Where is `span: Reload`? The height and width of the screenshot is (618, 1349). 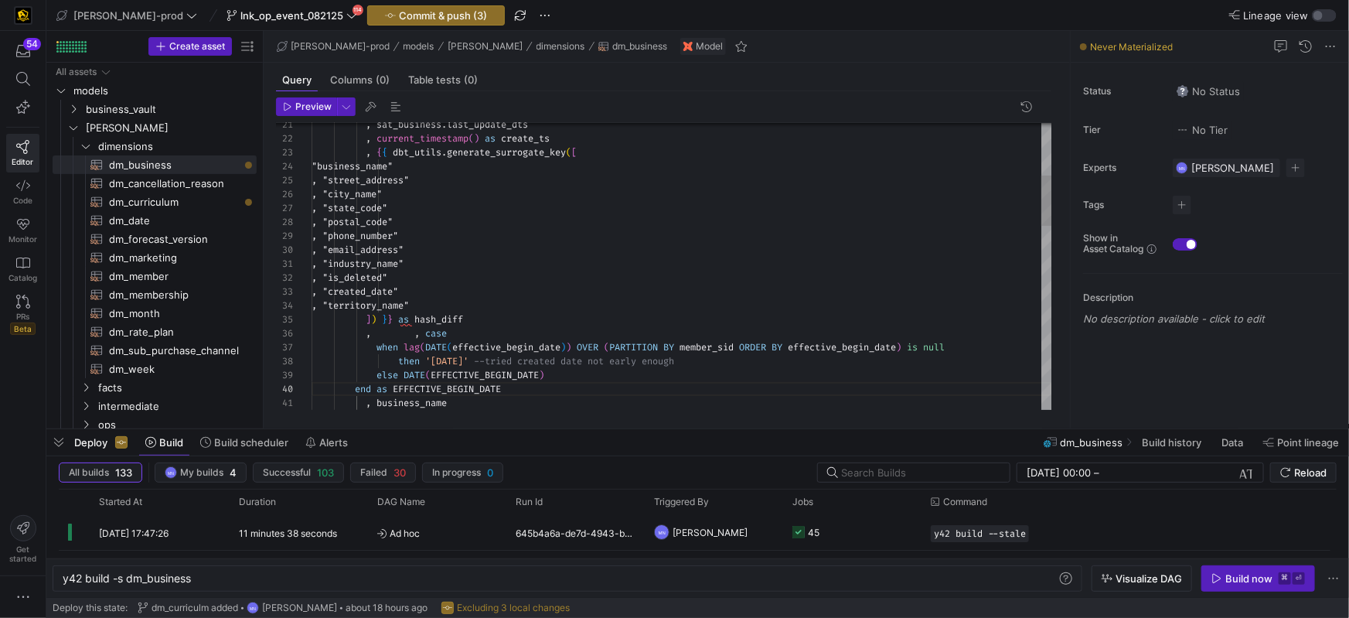 span: Reload is located at coordinates (1310, 472).